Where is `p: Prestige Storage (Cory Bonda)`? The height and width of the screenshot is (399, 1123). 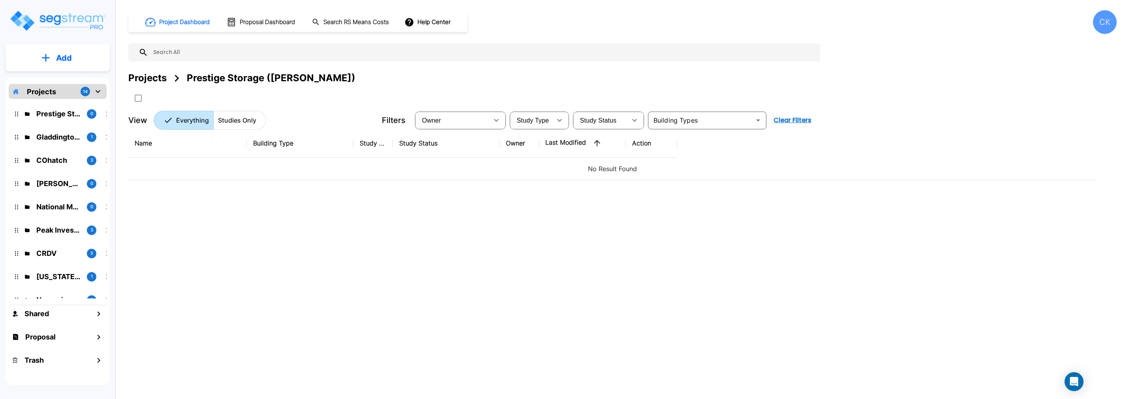 p: Prestige Storage (Cory Bonda) is located at coordinates (58, 114).